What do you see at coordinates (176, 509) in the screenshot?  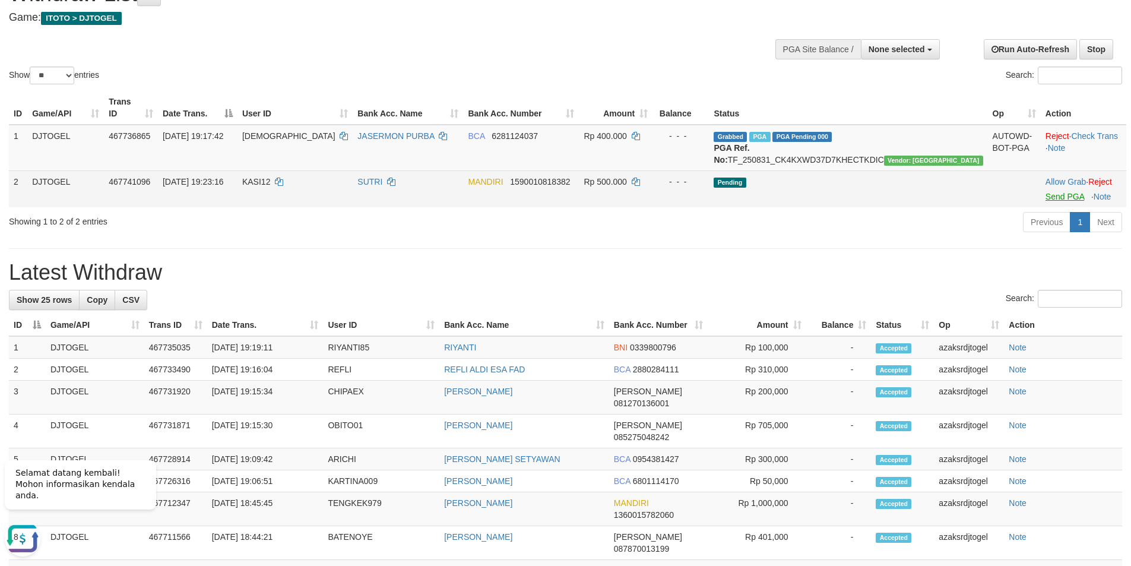 I see `td: 467712347` at bounding box center [176, 509].